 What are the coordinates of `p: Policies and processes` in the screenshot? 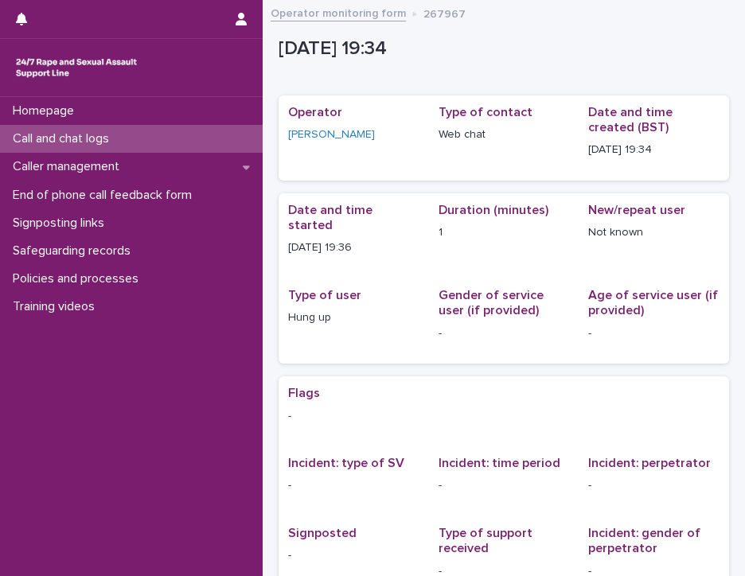 It's located at (79, 279).